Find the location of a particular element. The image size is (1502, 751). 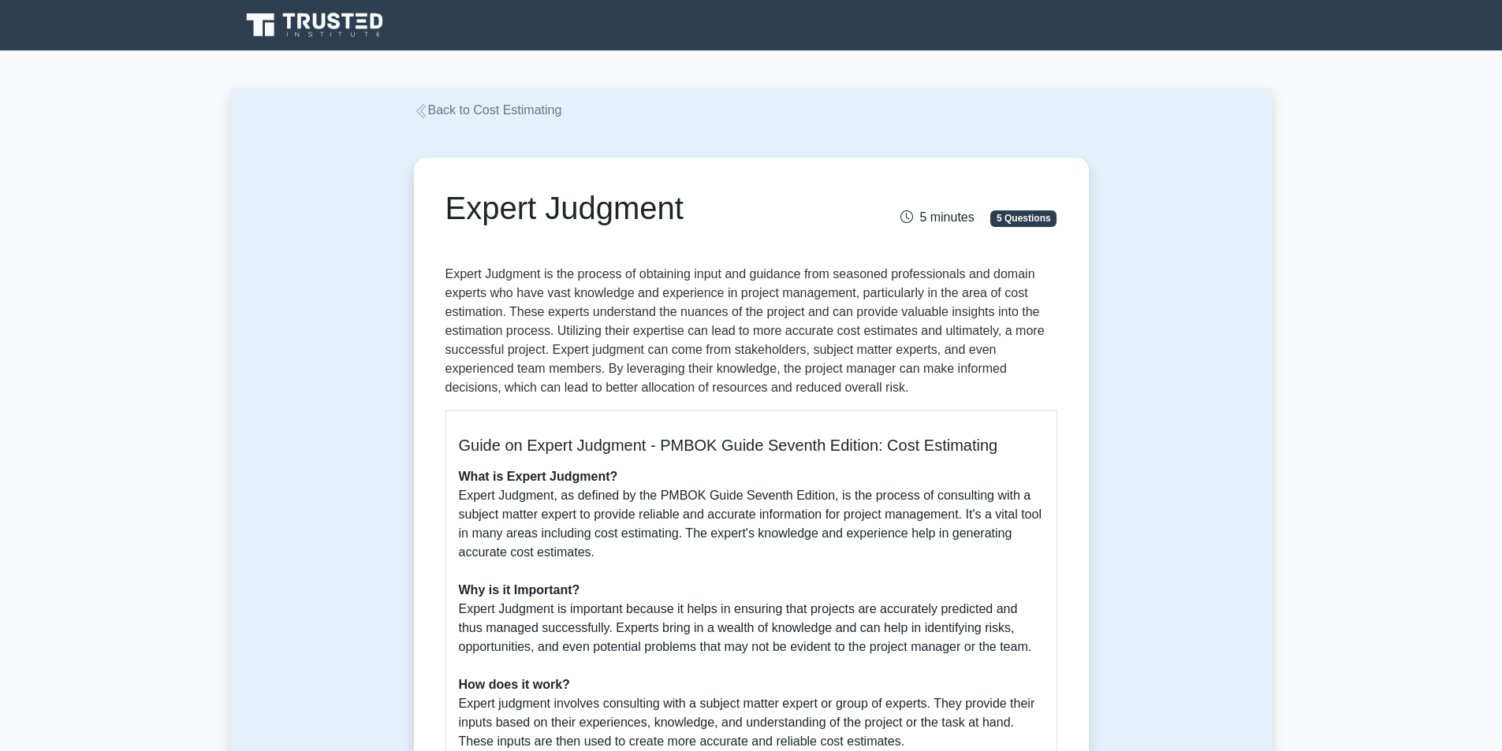

span: 5 minutes is located at coordinates (937, 217).